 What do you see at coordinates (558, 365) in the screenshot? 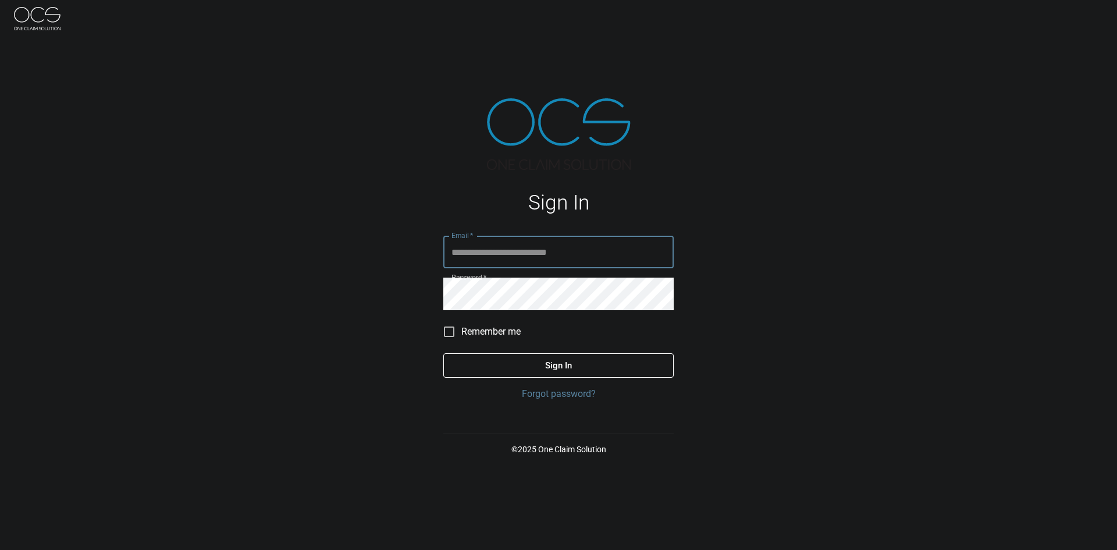
I see `button: Sign In` at bounding box center [558, 365].